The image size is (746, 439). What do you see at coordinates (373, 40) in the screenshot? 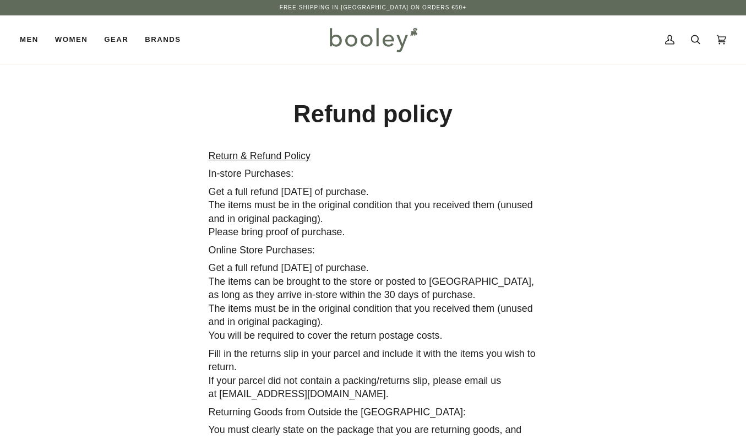
I see `img: Booley` at bounding box center [373, 40].